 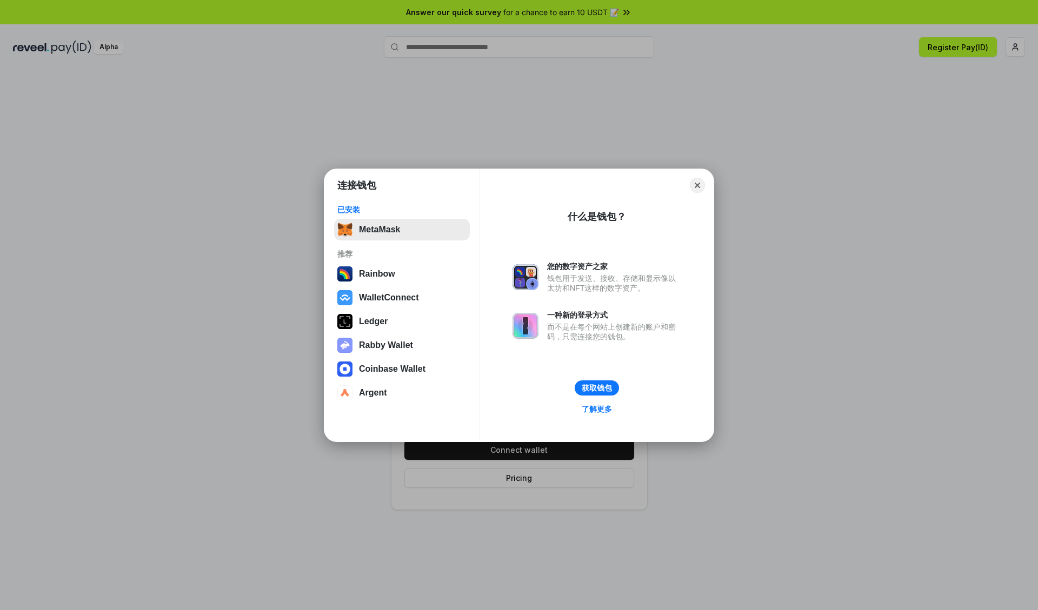 I want to click on button: Close, so click(x=698, y=185).